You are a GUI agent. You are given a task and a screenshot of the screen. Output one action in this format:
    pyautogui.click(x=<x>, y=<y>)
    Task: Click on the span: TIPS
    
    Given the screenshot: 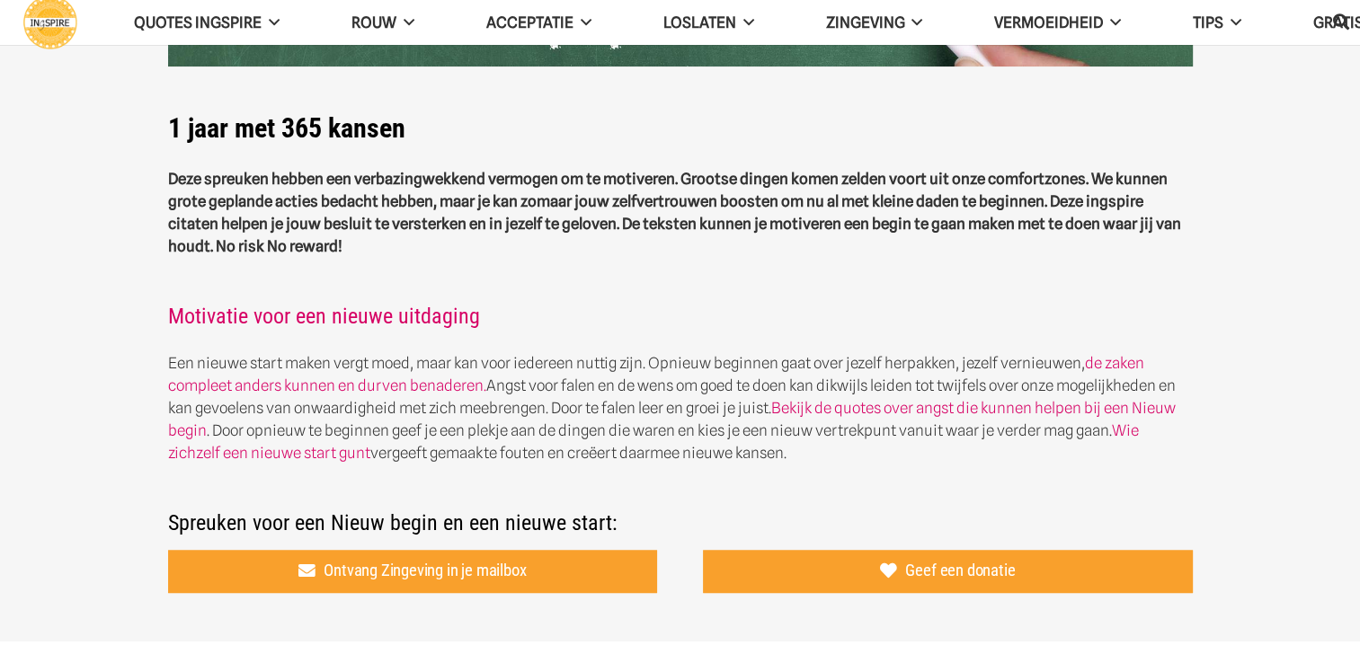 What is the action you would take?
    pyautogui.click(x=1208, y=22)
    